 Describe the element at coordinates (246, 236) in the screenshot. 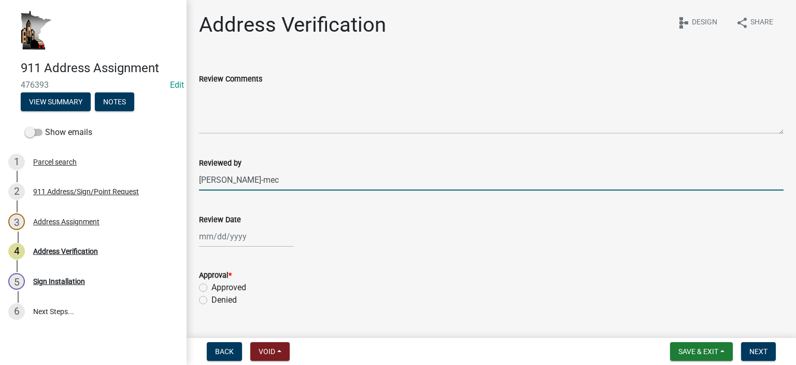

I see `input: mm/dd/yyyy` at that location.